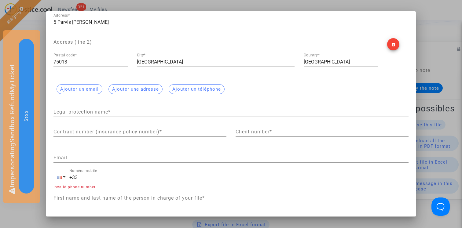 The image size is (462, 228). Describe the element at coordinates (75, 187) in the screenshot. I see `span: Invalid phone number` at that location.